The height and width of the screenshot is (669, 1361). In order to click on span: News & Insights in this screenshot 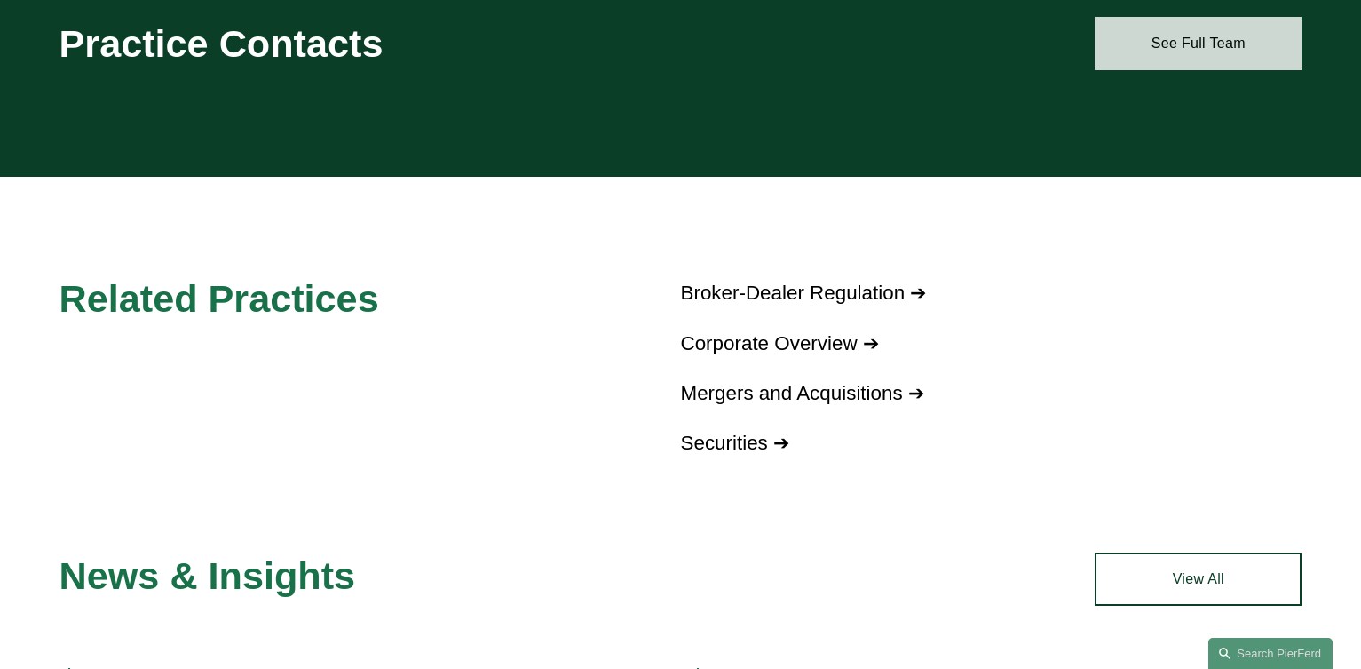, I will do `click(208, 575)`.